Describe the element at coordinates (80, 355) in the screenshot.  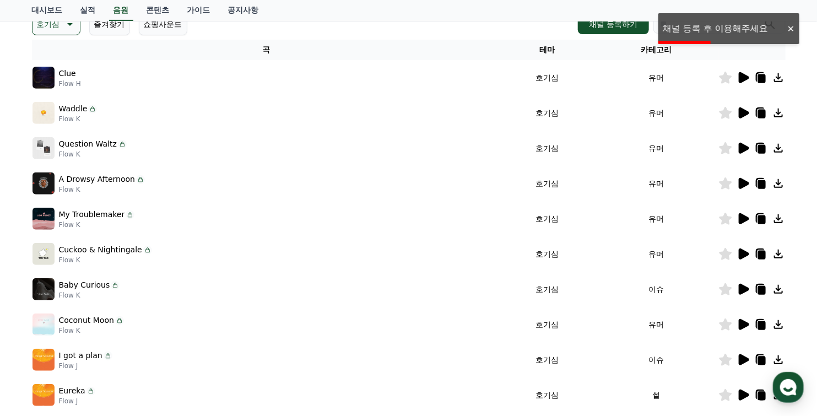
I see `p: I got a plan` at that location.